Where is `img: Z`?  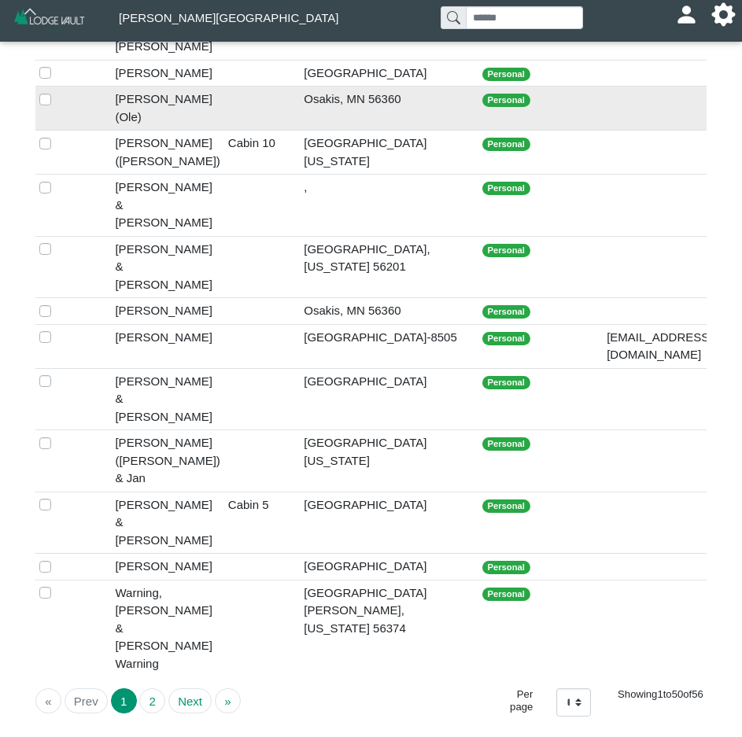
img: Z is located at coordinates (50, 20).